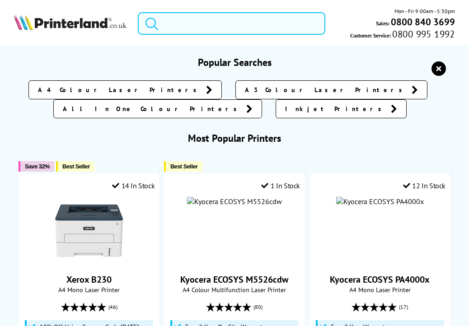 This screenshot has height=326, width=469. I want to click on a: A3 Colour Laser Printers, so click(331, 90).